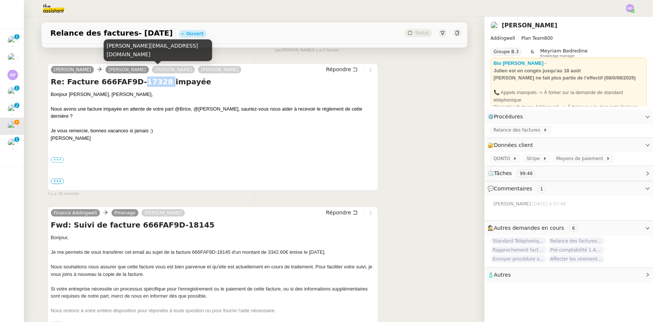 This screenshot has height=322, width=653. What do you see at coordinates (213, 82) in the screenshot?
I see `h4: Re: Facture 666FAF9D-17328 impayée` at bounding box center [213, 82].